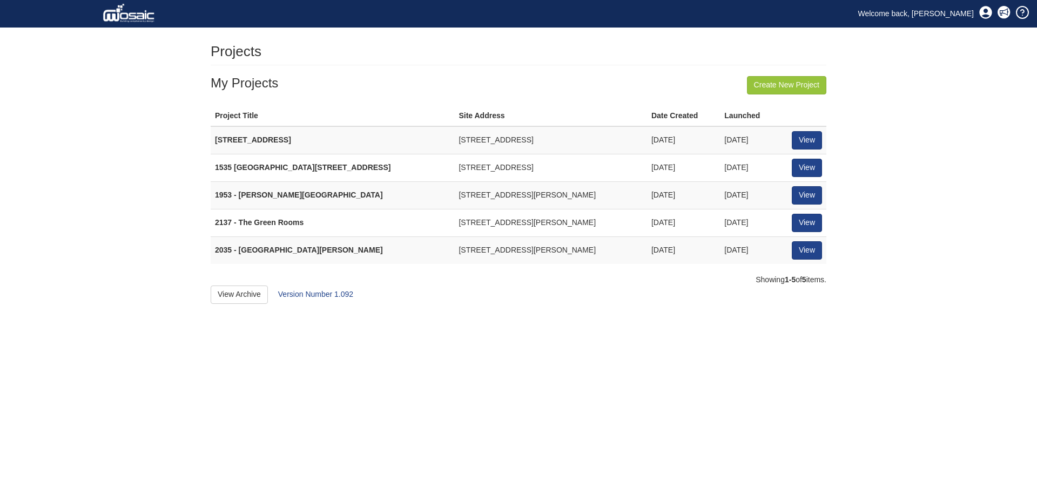  I want to click on a: Version Number 1.092, so click(315, 294).